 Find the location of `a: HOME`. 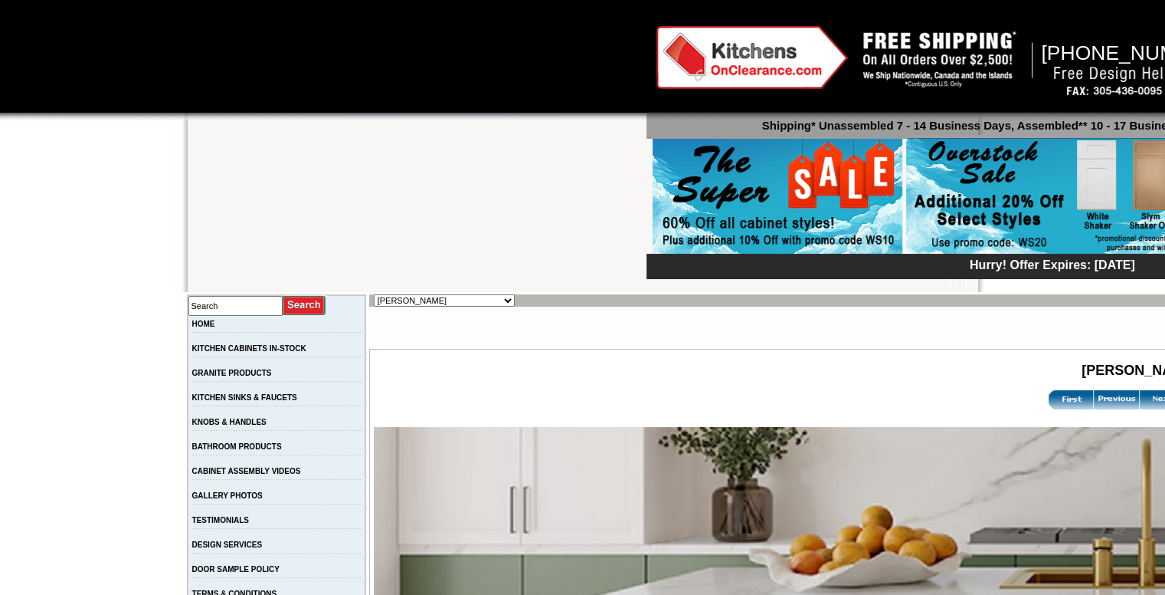

a: HOME is located at coordinates (204, 323).